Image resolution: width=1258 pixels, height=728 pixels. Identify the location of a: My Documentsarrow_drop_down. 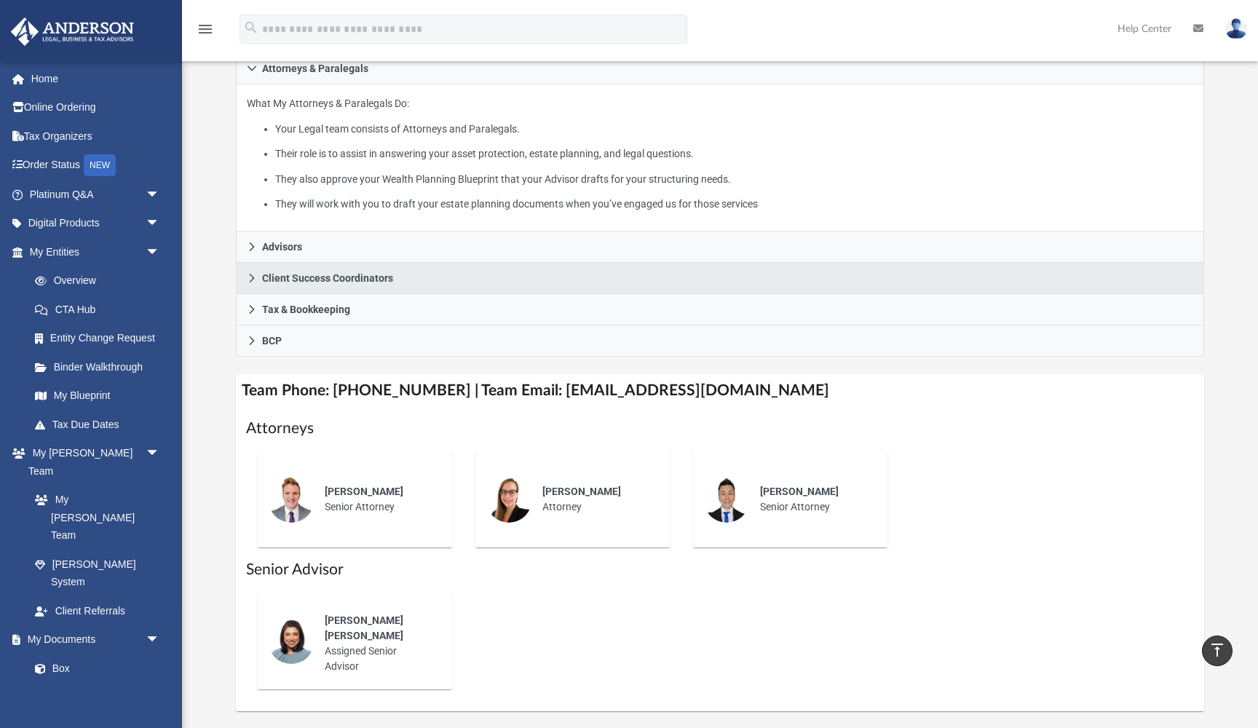
(92, 640).